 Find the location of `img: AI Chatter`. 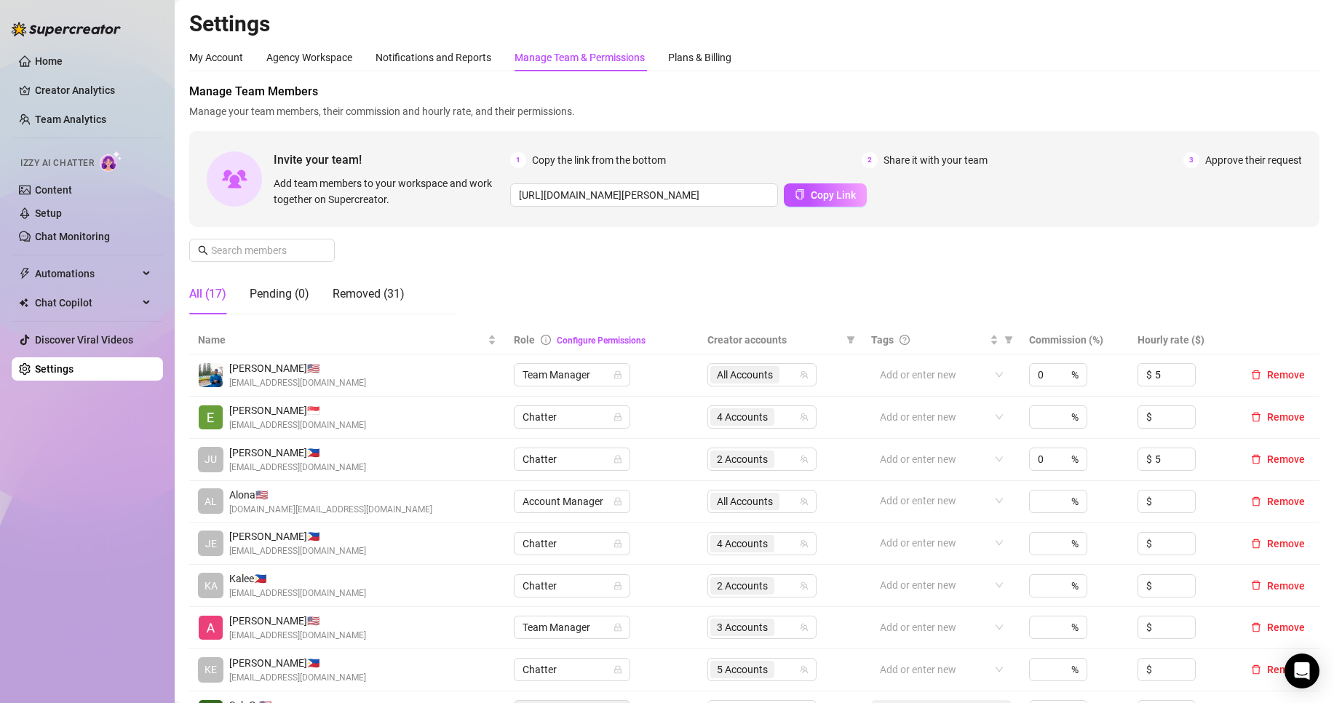

img: AI Chatter is located at coordinates (111, 161).